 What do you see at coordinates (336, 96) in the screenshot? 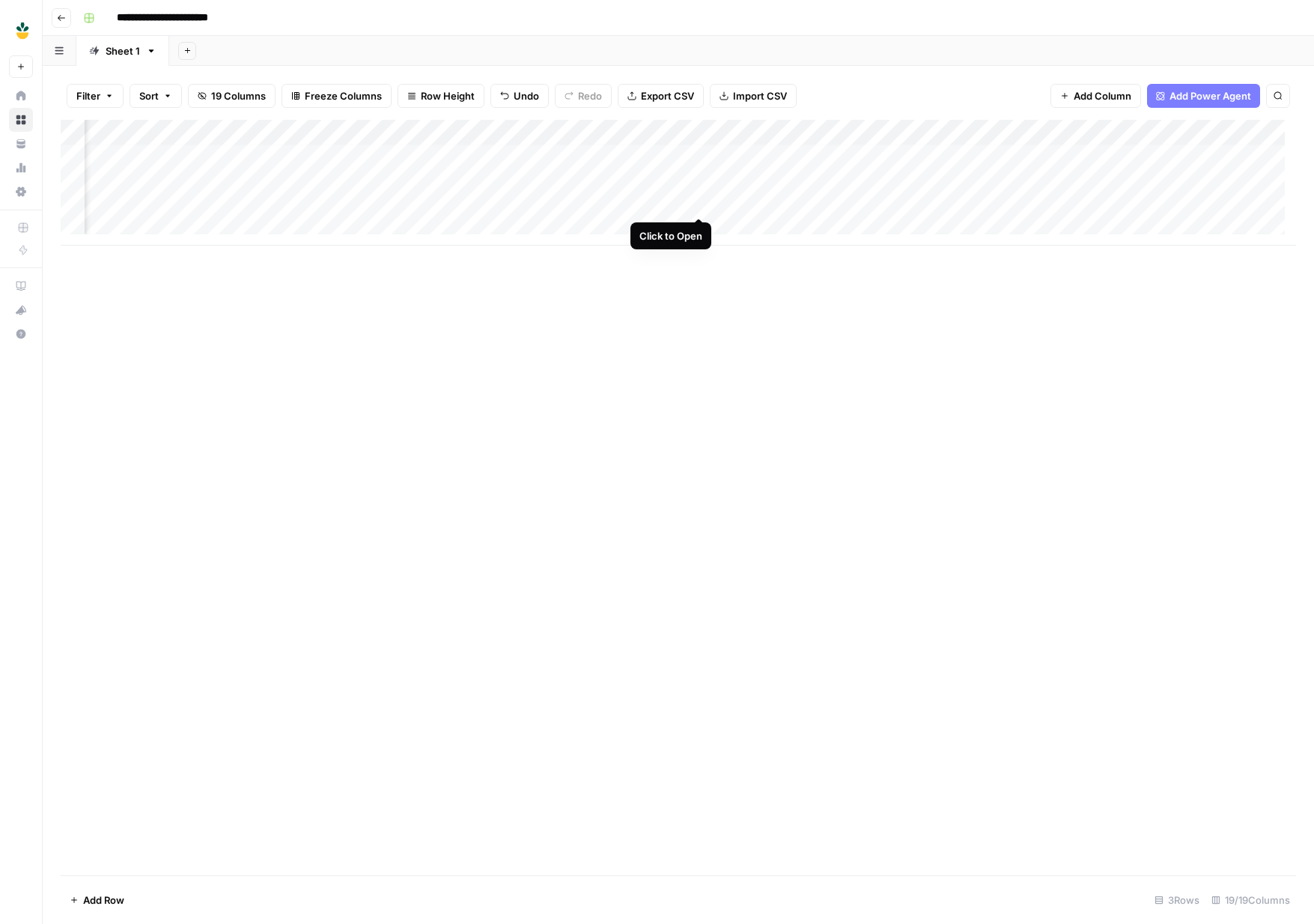
I see `button: Freeze Columns` at bounding box center [336, 96].